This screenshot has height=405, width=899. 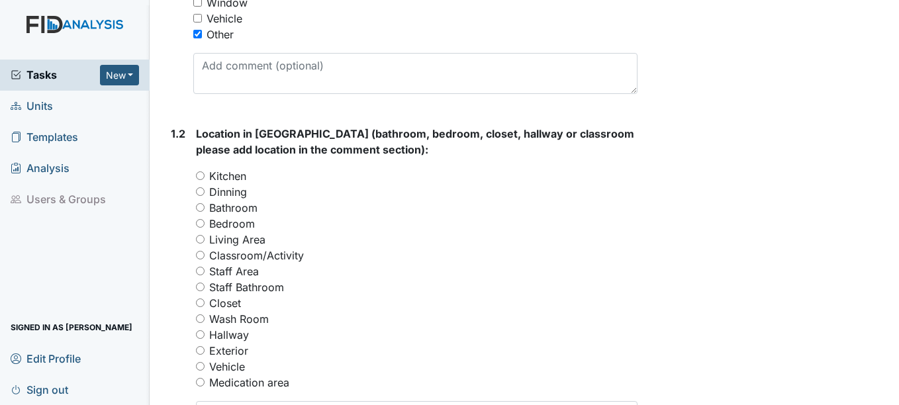 What do you see at coordinates (256, 255) in the screenshot?
I see `label: Classroom/Activity` at bounding box center [256, 255].